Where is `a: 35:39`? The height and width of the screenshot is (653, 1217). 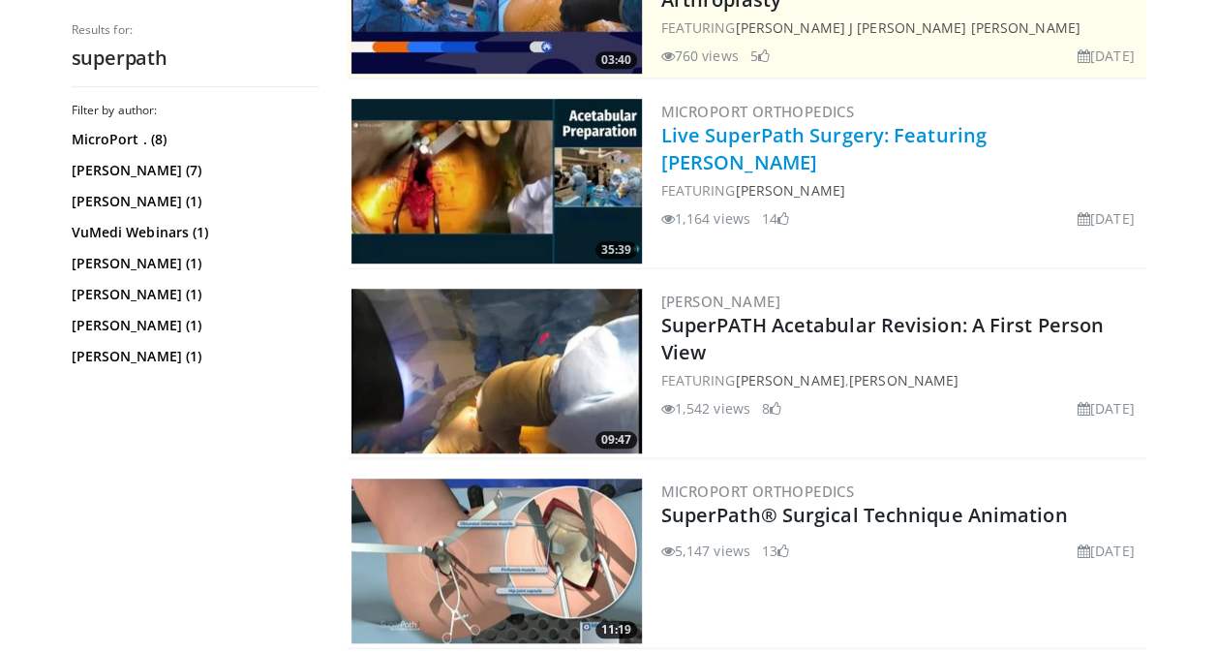
a: 35:39 is located at coordinates (497, 181).